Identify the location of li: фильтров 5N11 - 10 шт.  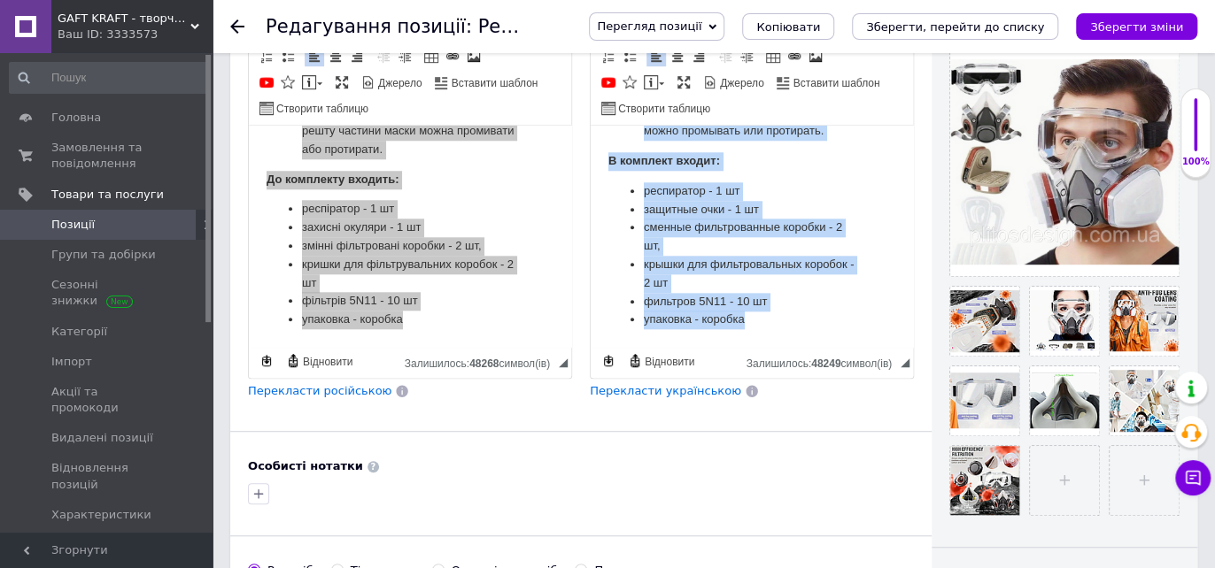
(161, 176).